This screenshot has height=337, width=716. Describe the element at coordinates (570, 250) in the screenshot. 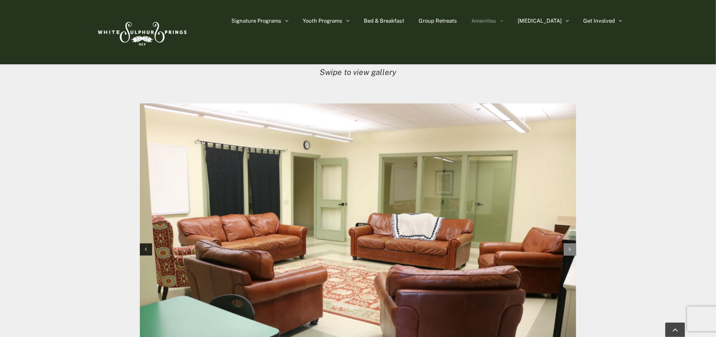

I see `div: Next slide` at that location.